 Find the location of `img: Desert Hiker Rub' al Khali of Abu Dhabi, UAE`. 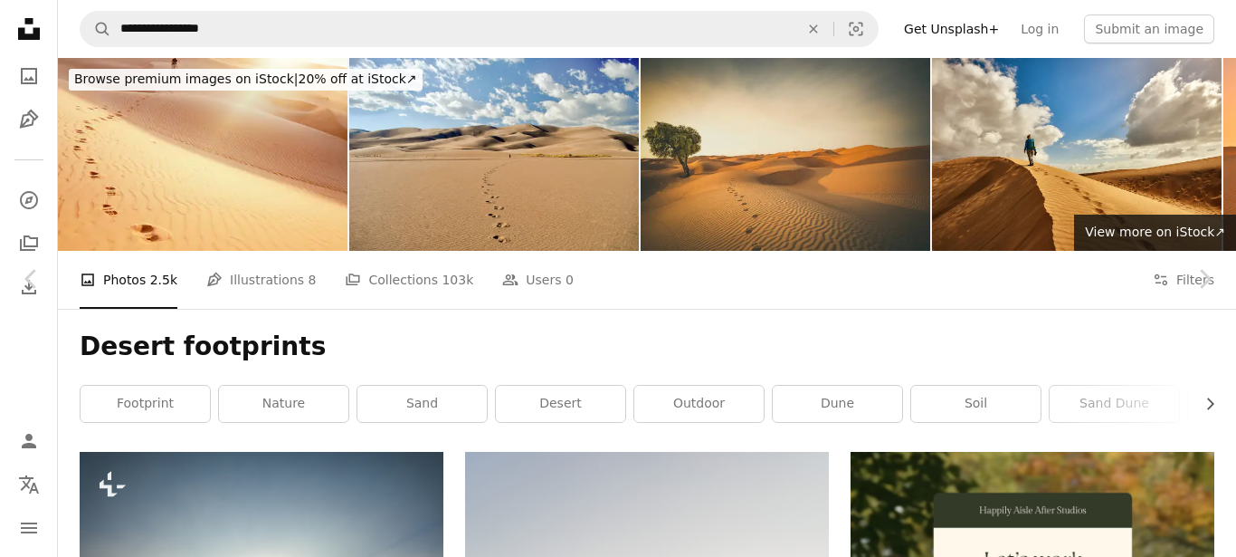

img: Desert Hiker Rub' al Khali of Abu Dhabi, UAE is located at coordinates (203, 154).